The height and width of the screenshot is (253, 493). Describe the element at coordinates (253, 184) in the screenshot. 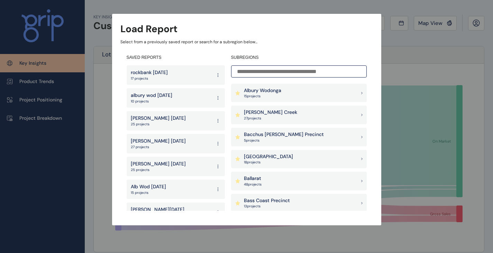

I see `p: 48 project s` at that location.